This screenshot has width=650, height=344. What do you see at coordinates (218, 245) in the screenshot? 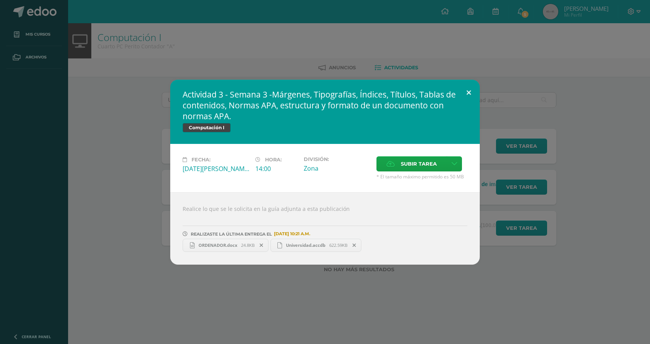
I see `span: ORDENADOR.docx` at bounding box center [218, 245].